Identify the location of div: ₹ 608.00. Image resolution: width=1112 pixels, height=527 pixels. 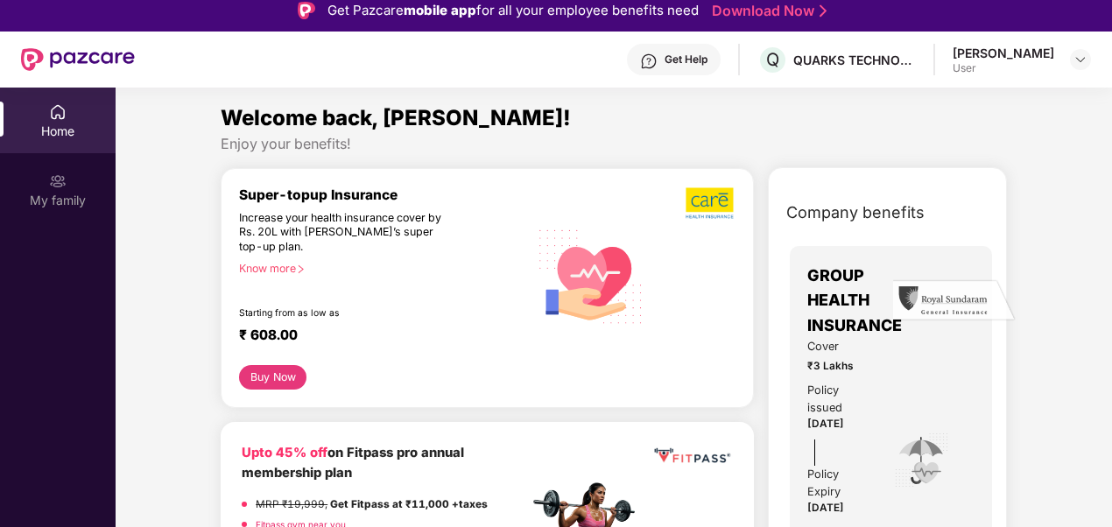
(375, 337).